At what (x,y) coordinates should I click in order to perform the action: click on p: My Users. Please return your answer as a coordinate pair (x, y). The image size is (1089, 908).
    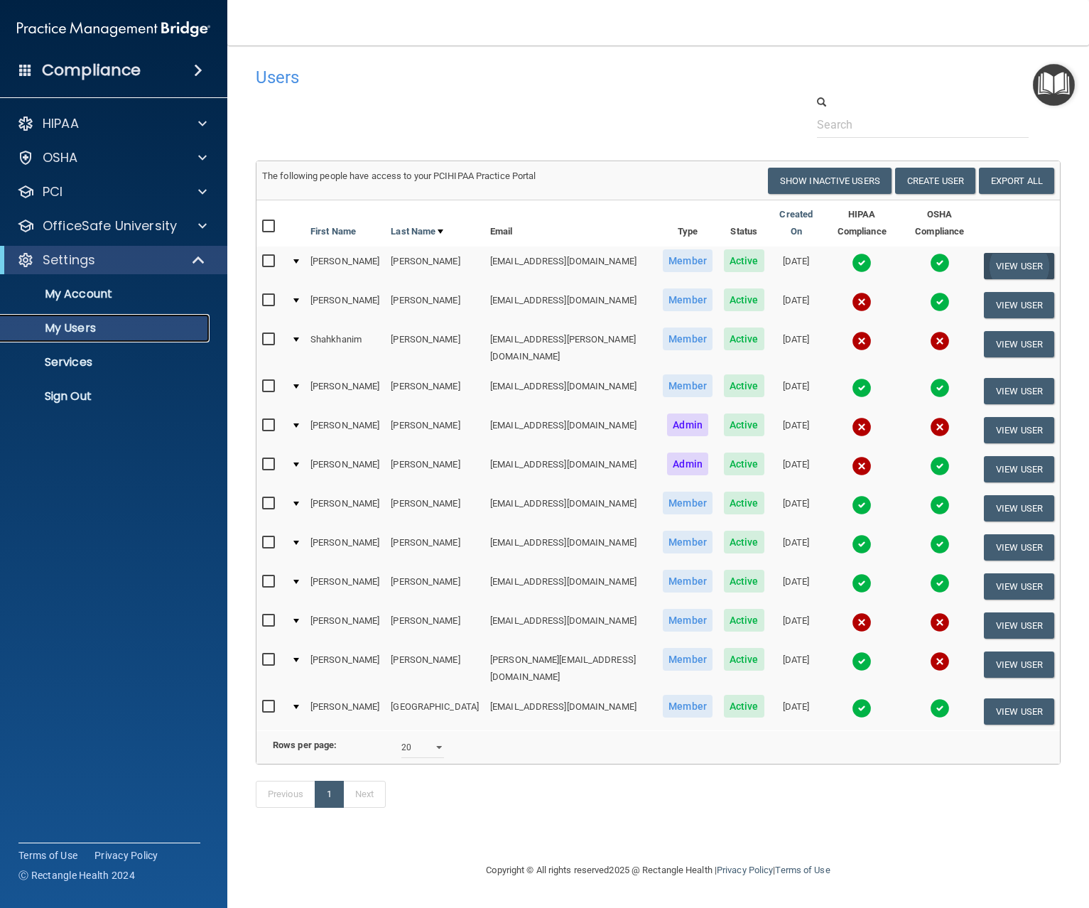
    Looking at the image, I should click on (106, 328).